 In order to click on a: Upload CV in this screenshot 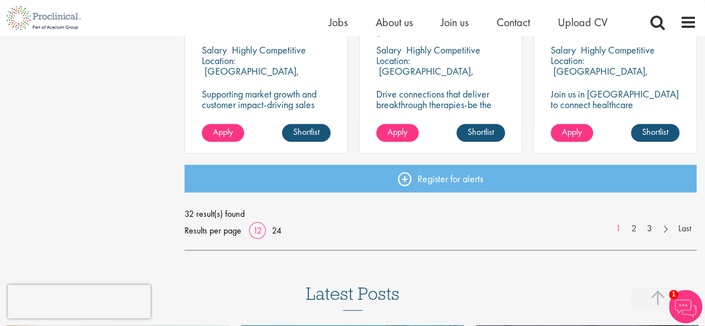, I will do `click(582, 22)`.